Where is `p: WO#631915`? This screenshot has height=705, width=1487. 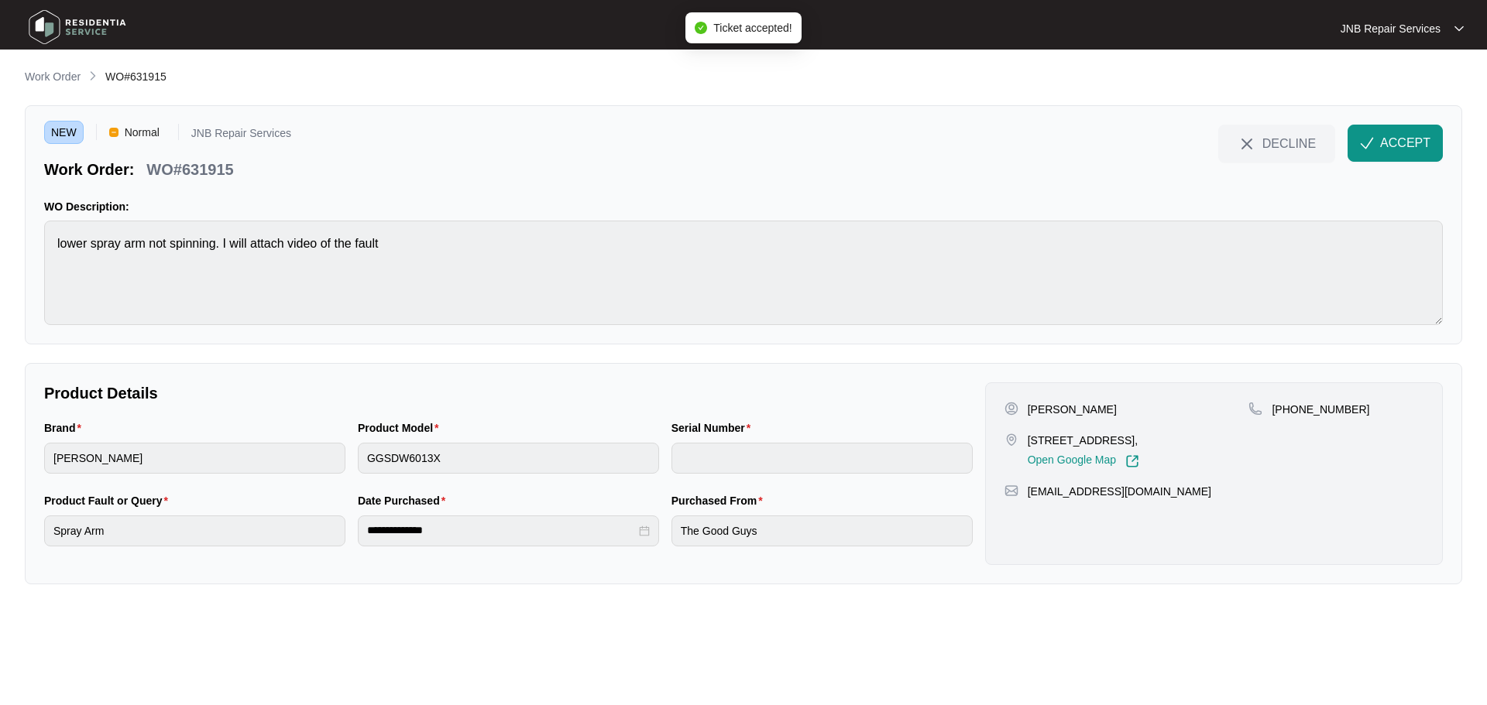 p: WO#631915 is located at coordinates (190, 170).